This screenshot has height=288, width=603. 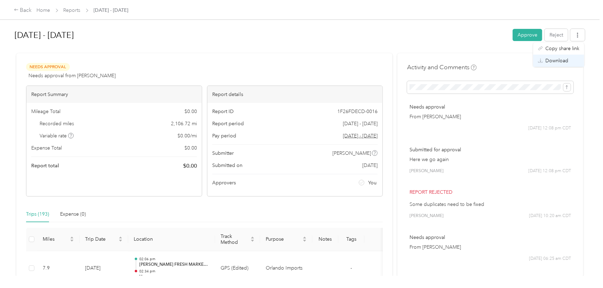 I want to click on p: Here we go again, so click(x=491, y=159).